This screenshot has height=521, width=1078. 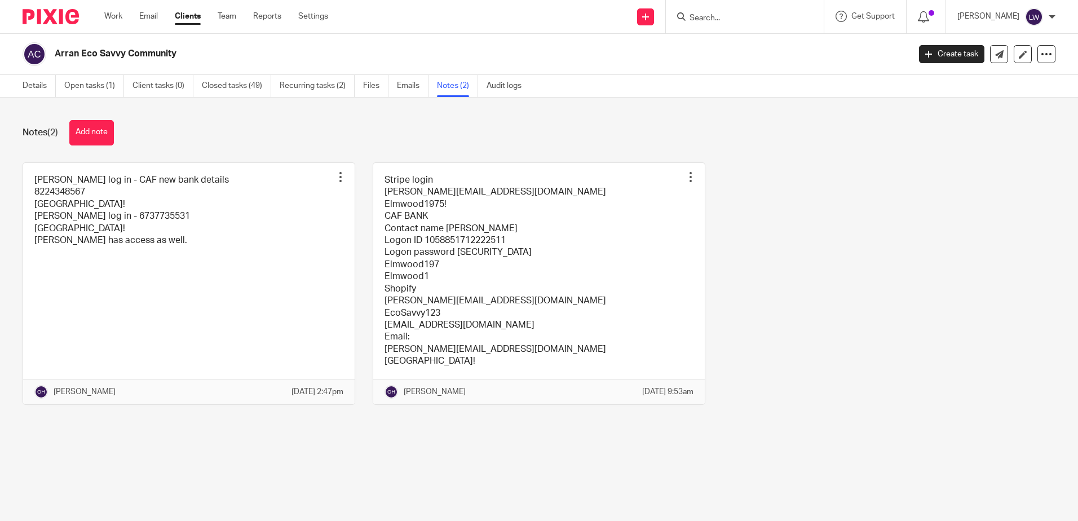 What do you see at coordinates (236, 86) in the screenshot?
I see `a: Closed tasks (49)` at bounding box center [236, 86].